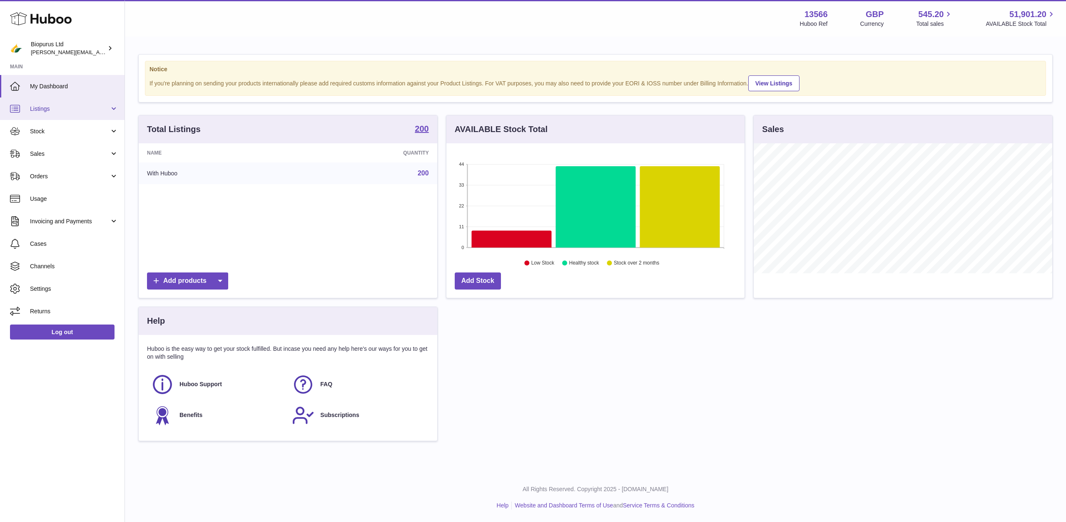  What do you see at coordinates (187, 281) in the screenshot?
I see `a: Add products` at bounding box center [187, 281].